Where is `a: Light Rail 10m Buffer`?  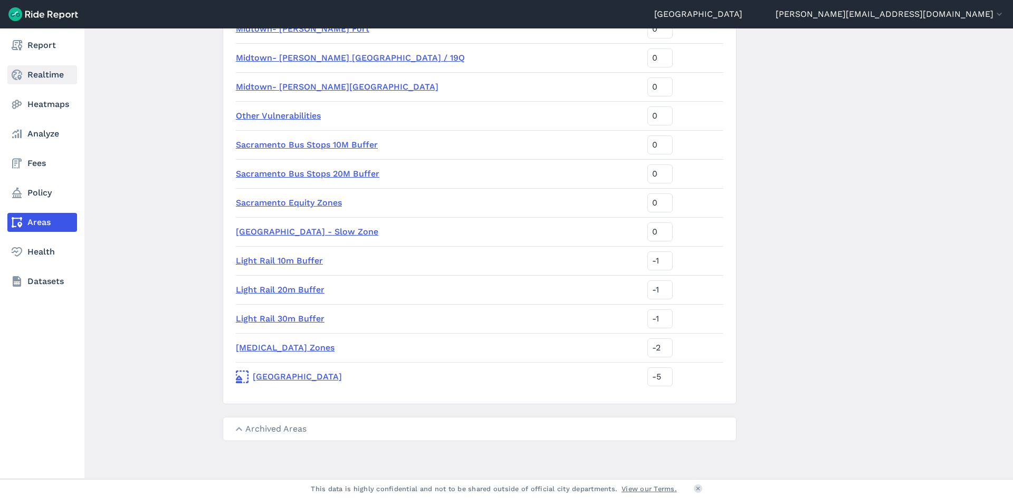
a: Light Rail 10m Buffer is located at coordinates (279, 261).